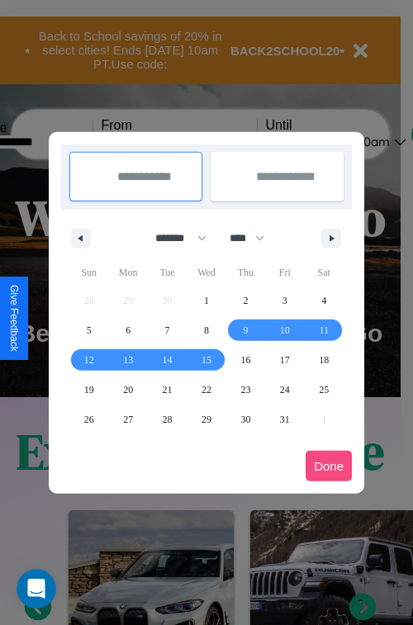 The image size is (413, 625). Describe the element at coordinates (88, 390) in the screenshot. I see `button: 19` at that location.